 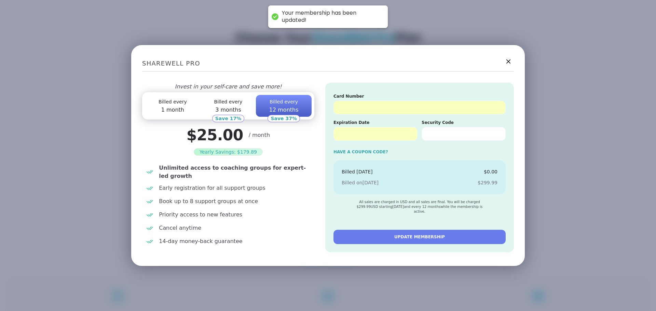 I want to click on h5: Security Code, so click(x=464, y=123).